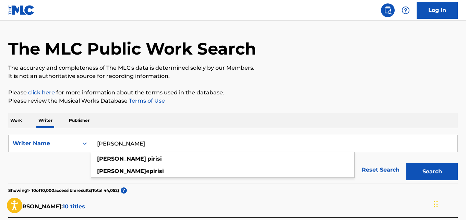 This screenshot has height=220, width=466. I want to click on p: Please review the Musical Works Database, so click(233, 101).